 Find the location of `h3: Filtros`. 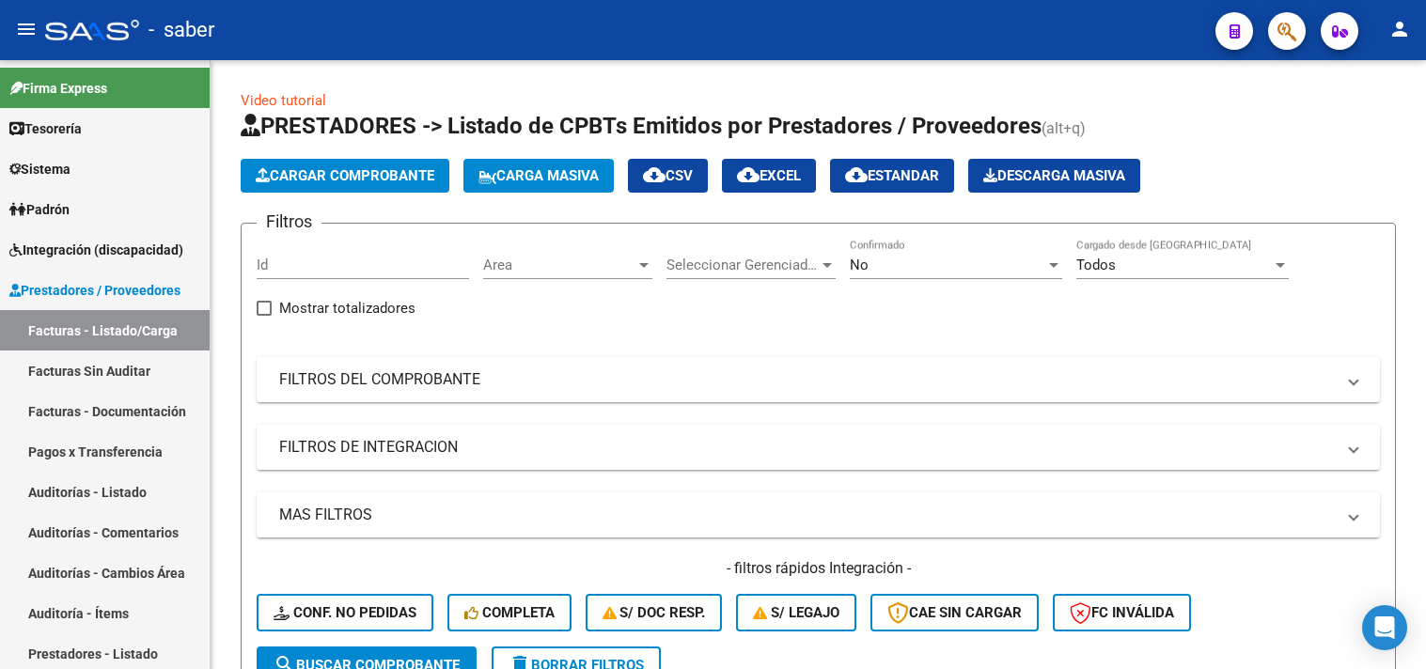

h3: Filtros is located at coordinates (289, 222).